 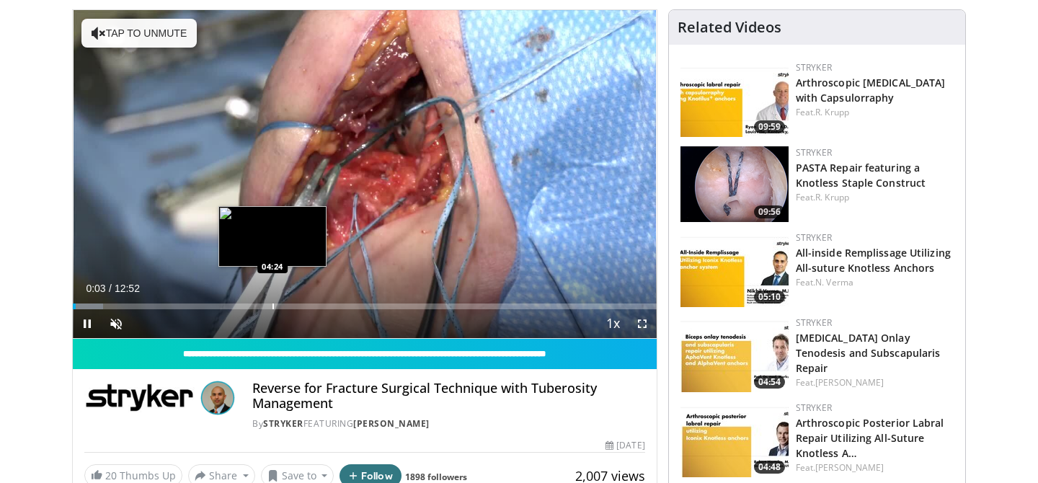 What do you see at coordinates (116, 324) in the screenshot?
I see `button: Unmute` at bounding box center [116, 324].